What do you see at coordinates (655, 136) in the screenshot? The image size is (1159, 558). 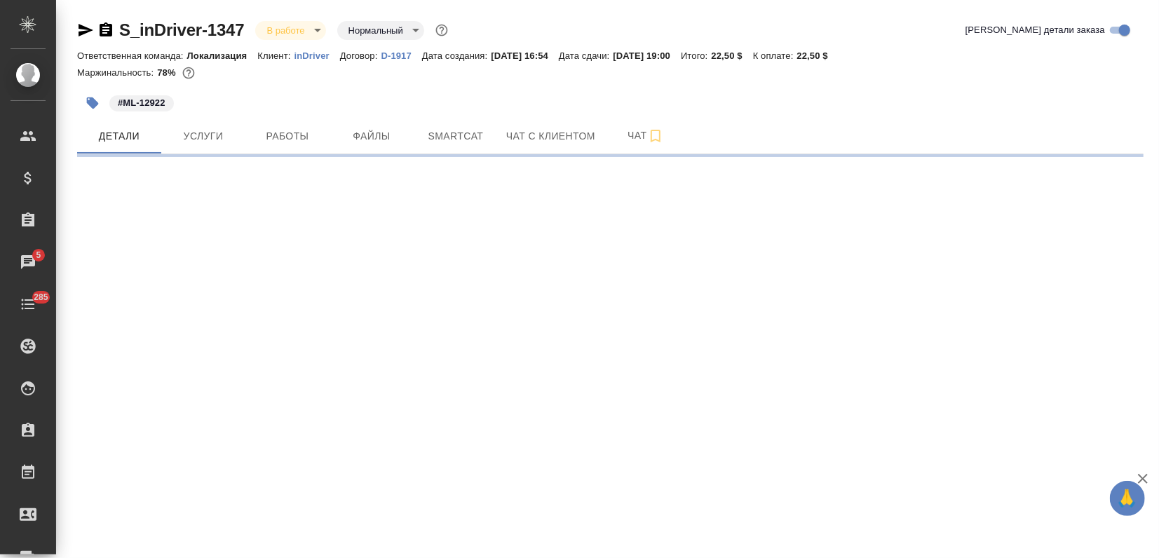 I see `svg: Подписаться` at bounding box center [655, 136].